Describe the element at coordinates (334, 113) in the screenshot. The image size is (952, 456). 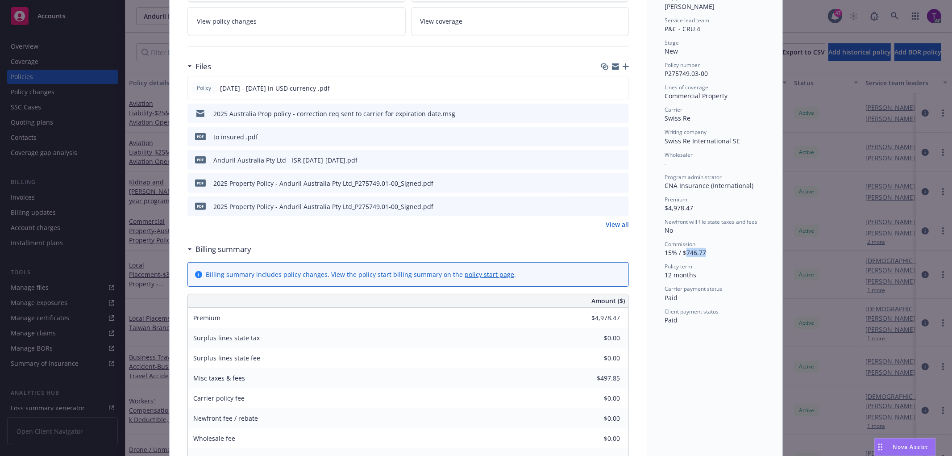
I see `div: 2025 Australia Prop policy - correction req sent to carrier for expiration date.msg` at that location.